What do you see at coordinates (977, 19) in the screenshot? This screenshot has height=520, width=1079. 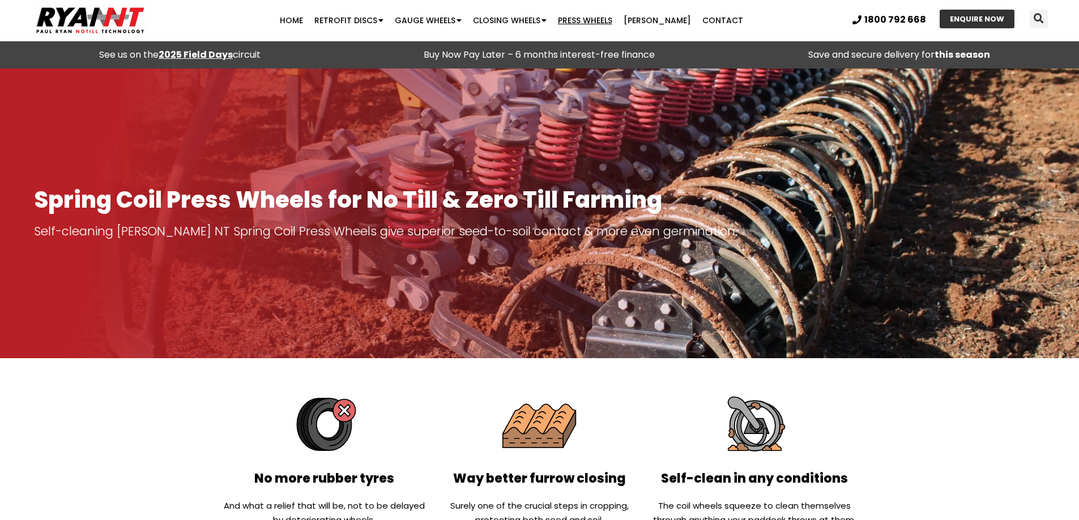 I see `span: ENQUIRE NOW` at bounding box center [977, 19].